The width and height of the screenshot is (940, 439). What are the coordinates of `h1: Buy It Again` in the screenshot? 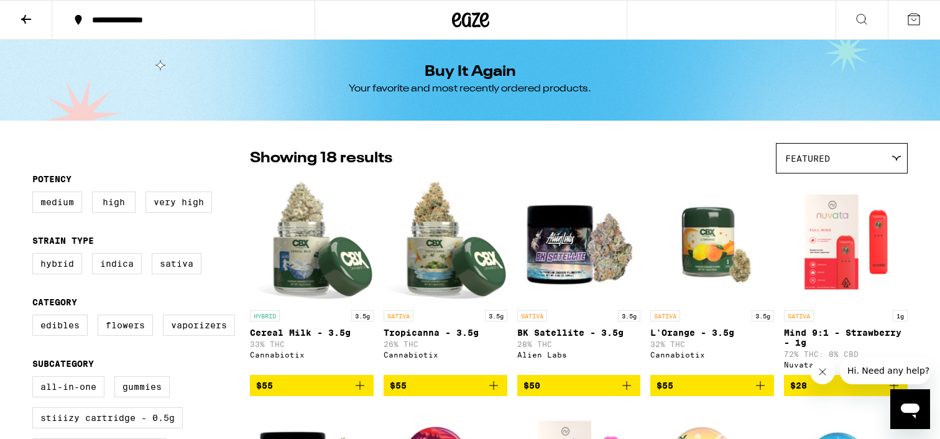 It's located at (470, 72).